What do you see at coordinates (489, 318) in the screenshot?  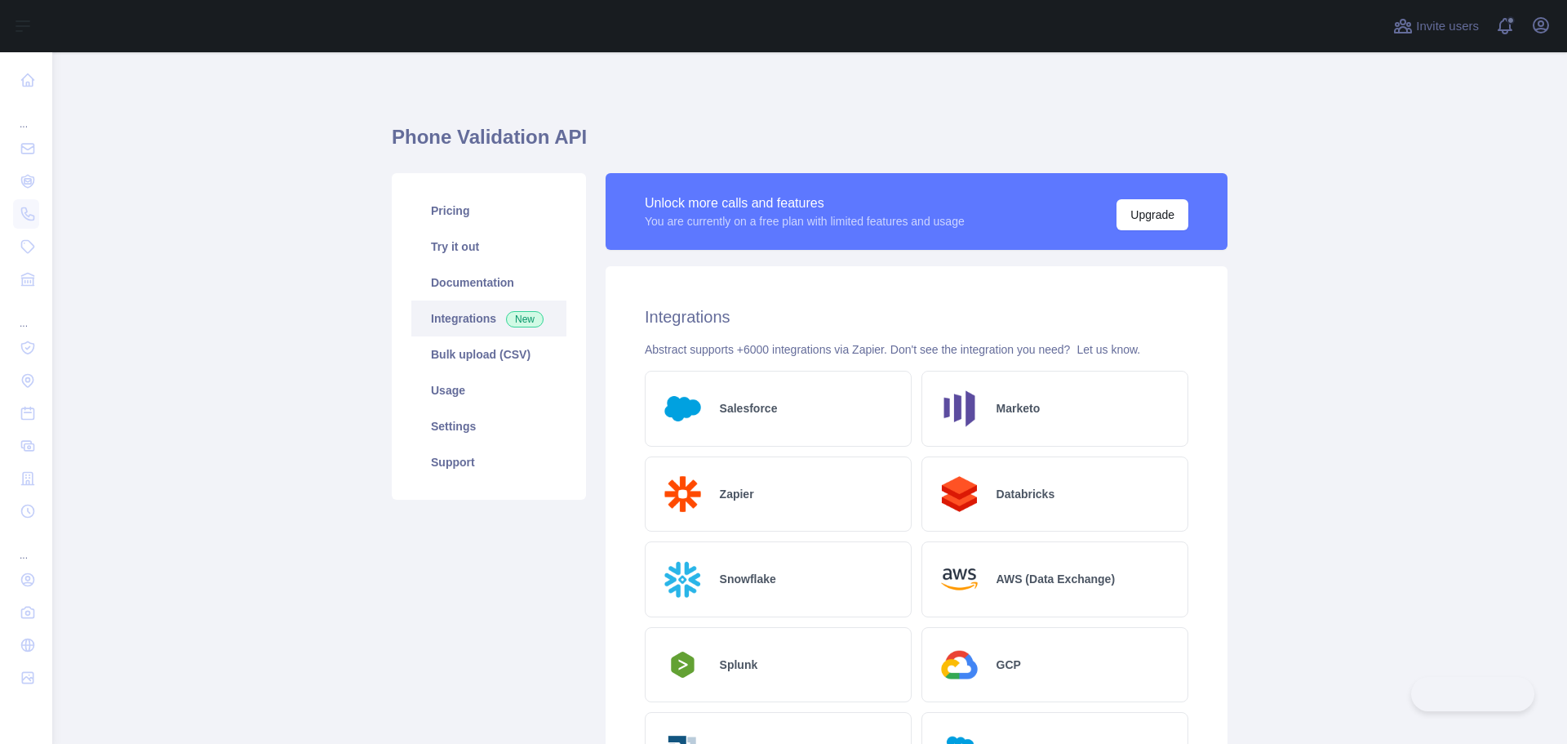 I see `a: Integrations New` at bounding box center [489, 318].